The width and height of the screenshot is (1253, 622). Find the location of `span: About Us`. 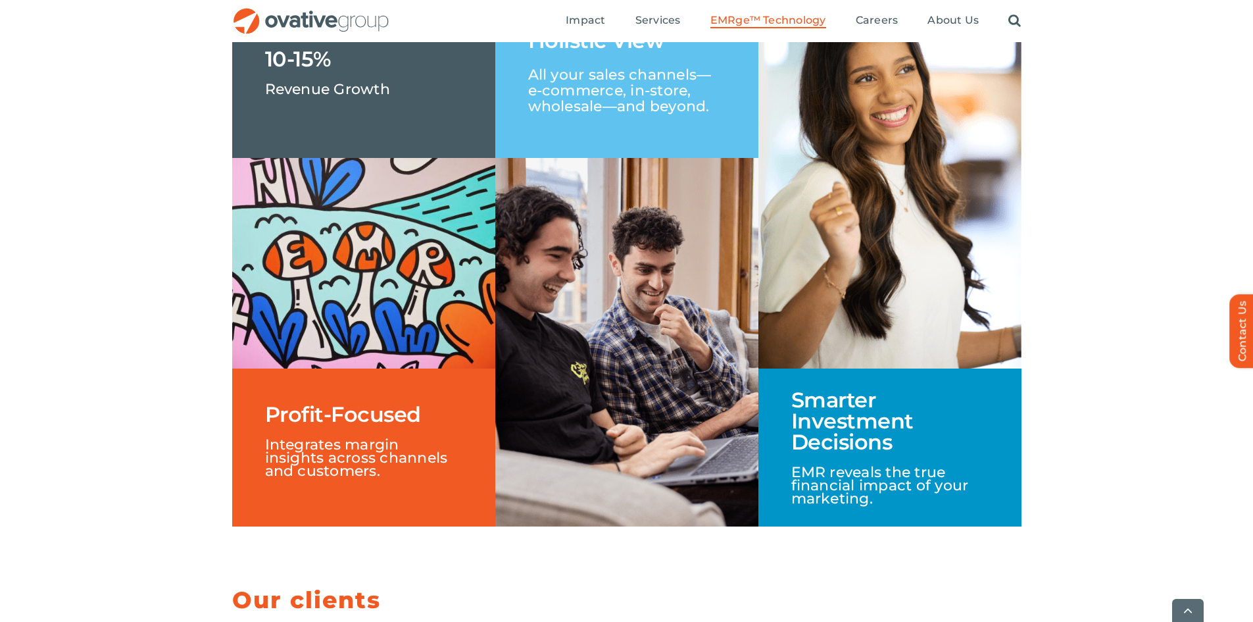

span: About Us is located at coordinates (953, 20).